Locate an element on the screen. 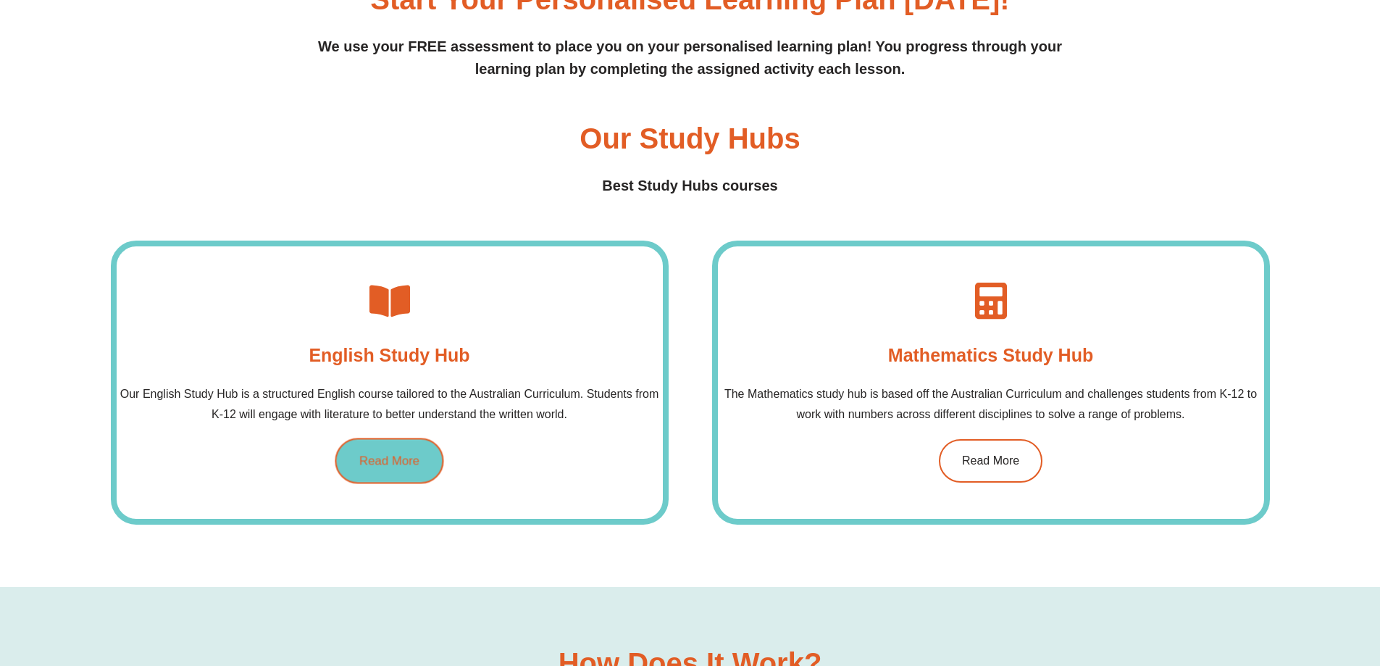  p: Our English Study Hub is a structured English course tailored to the Australian Curriculum. Stude... is located at coordinates (390, 404).